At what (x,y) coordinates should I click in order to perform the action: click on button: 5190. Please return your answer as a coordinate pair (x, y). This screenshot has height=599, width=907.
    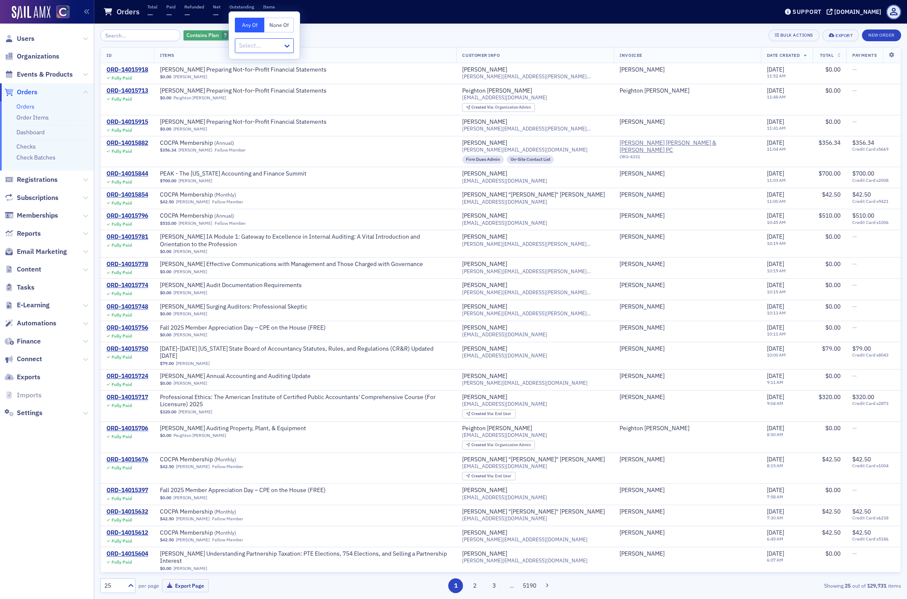
    Looking at the image, I should click on (529, 586).